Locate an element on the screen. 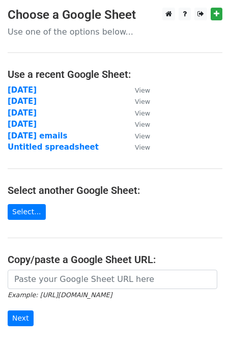 The width and height of the screenshot is (230, 343). h3: Choose a Google Sheet is located at coordinates (115, 15).